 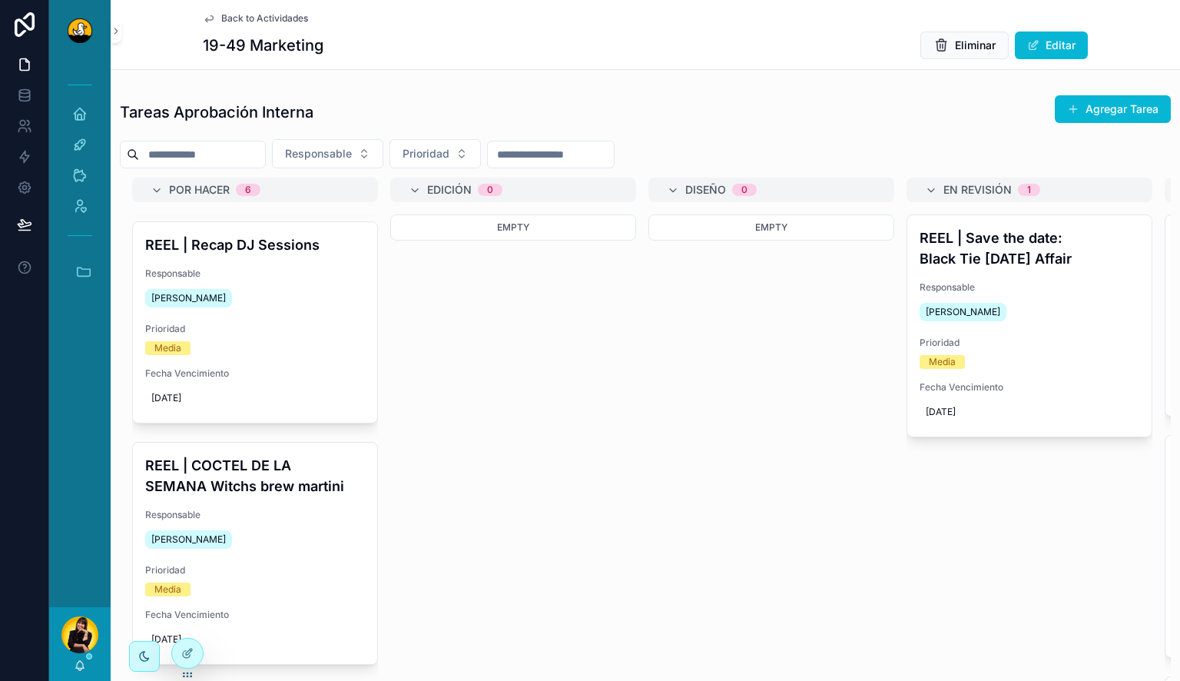 What do you see at coordinates (1051, 45) in the screenshot?
I see `button: Editar` at bounding box center [1051, 45].